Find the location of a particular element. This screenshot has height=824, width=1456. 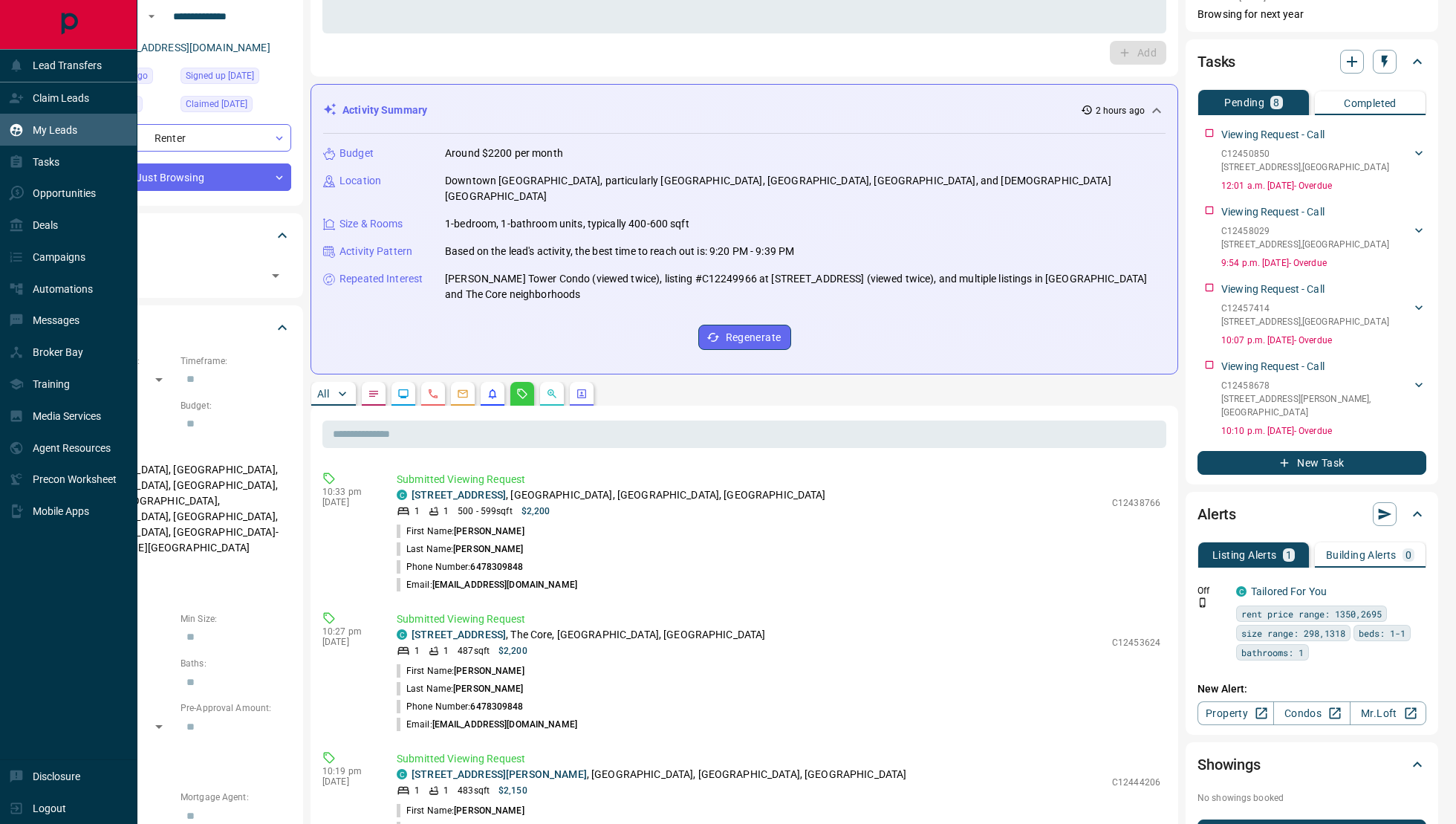

svg: Emails is located at coordinates (463, 394).